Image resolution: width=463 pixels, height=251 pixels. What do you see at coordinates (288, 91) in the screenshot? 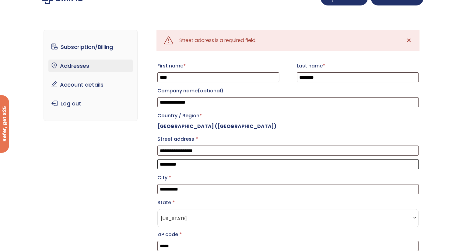
I see `label: Company name` at bounding box center [288, 91].